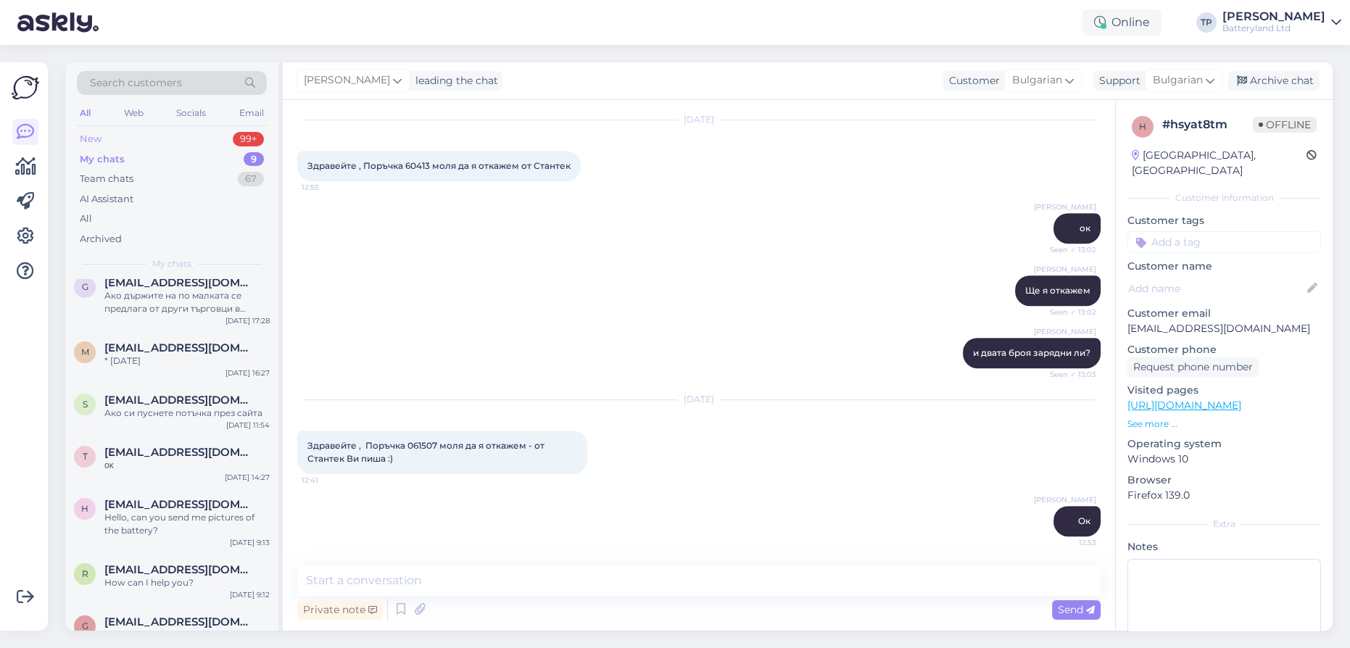  I want to click on span: s, so click(85, 404).